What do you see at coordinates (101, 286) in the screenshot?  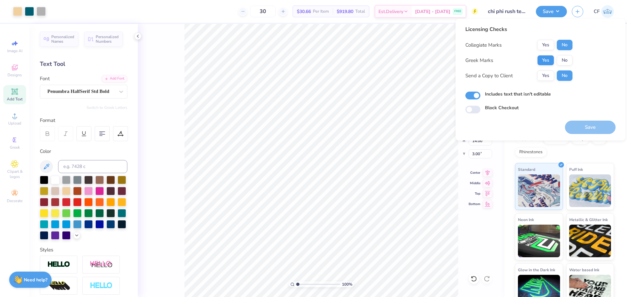 I see `img: Negative Space` at bounding box center [101, 286].